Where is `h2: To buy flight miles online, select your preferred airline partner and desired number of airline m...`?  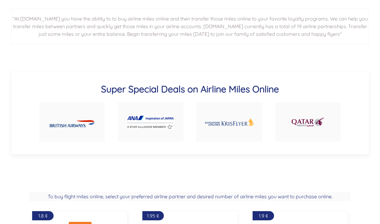 h2: To buy flight miles online, select your preferred airline partner and desired number of airline m... is located at coordinates (190, 197).